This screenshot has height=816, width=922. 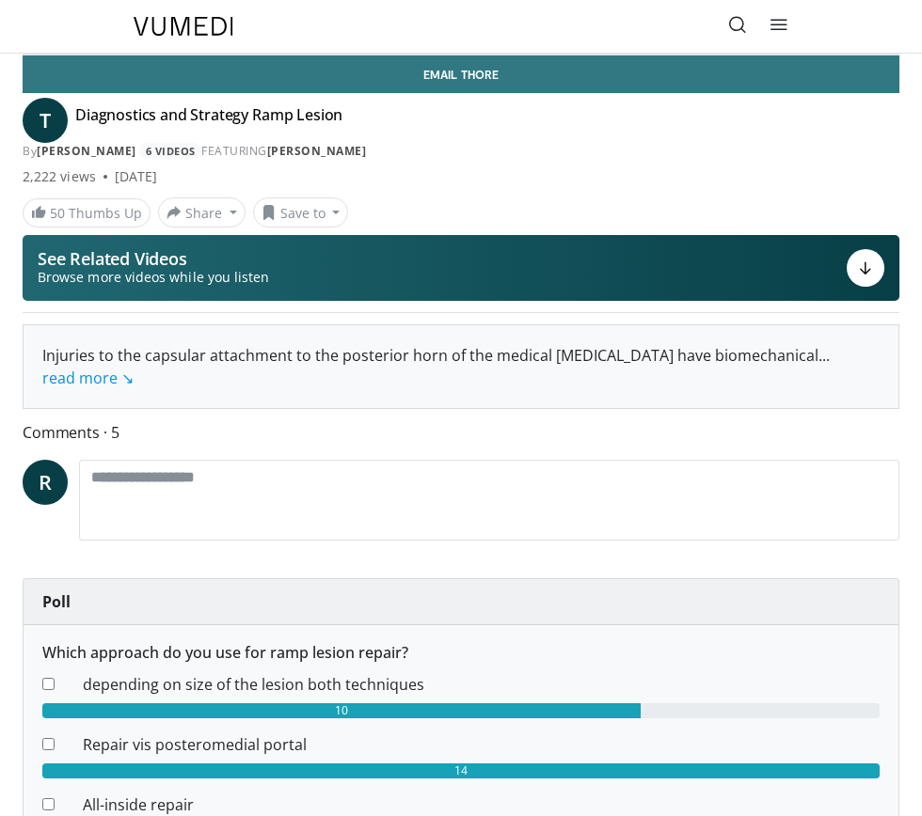 What do you see at coordinates (57, 213) in the screenshot?
I see `span: 50` at bounding box center [57, 213].